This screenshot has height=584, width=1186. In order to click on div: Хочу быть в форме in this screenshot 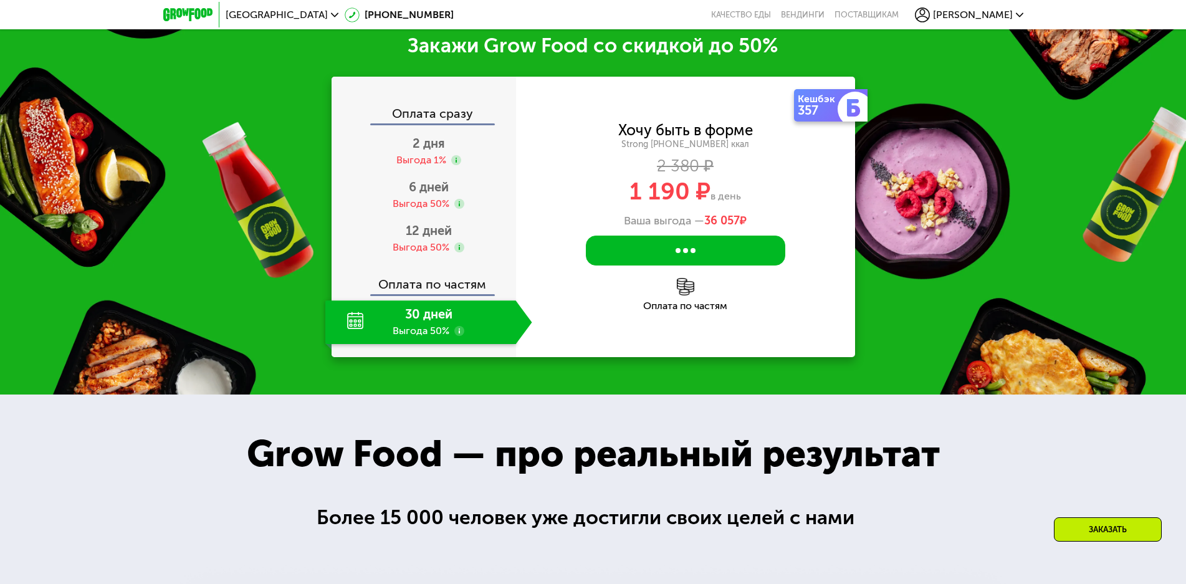, I will do `click(686, 130)`.